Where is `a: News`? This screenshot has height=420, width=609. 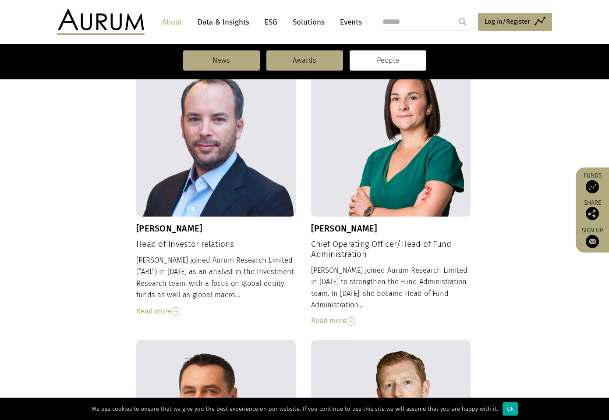
a: News is located at coordinates (221, 60).